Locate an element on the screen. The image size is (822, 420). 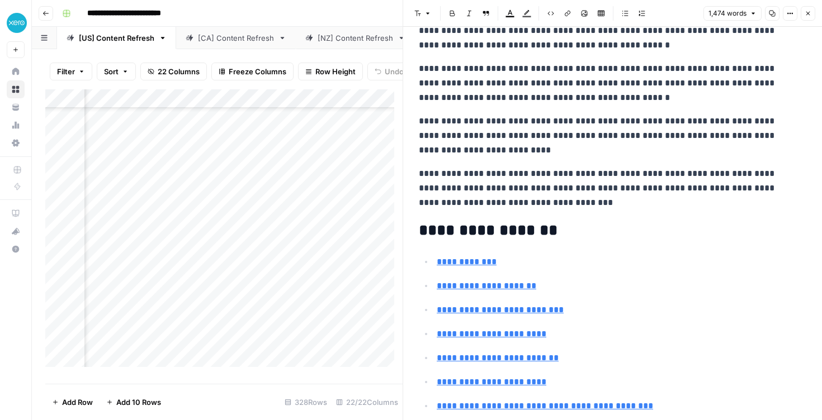
a: Settings is located at coordinates (16, 143).